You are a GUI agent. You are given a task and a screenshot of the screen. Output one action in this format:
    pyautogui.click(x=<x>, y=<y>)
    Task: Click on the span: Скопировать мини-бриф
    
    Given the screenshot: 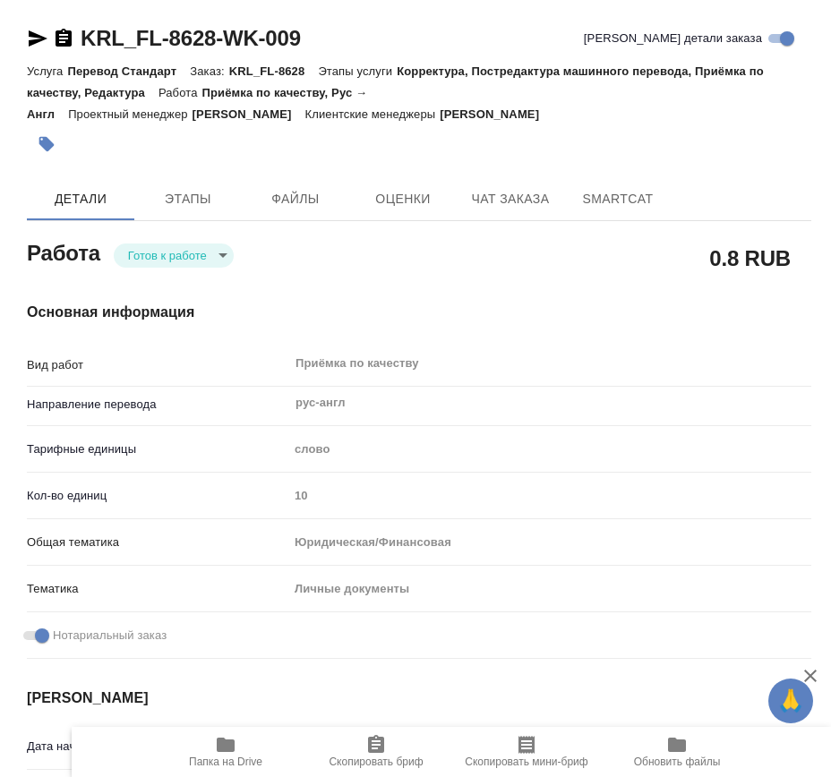 What is the action you would take?
    pyautogui.click(x=526, y=762)
    